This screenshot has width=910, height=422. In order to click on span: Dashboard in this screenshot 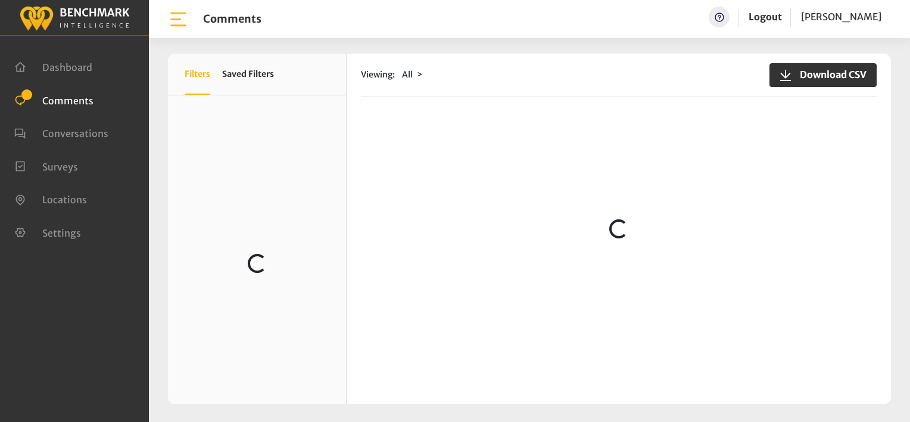, I will do `click(67, 67)`.